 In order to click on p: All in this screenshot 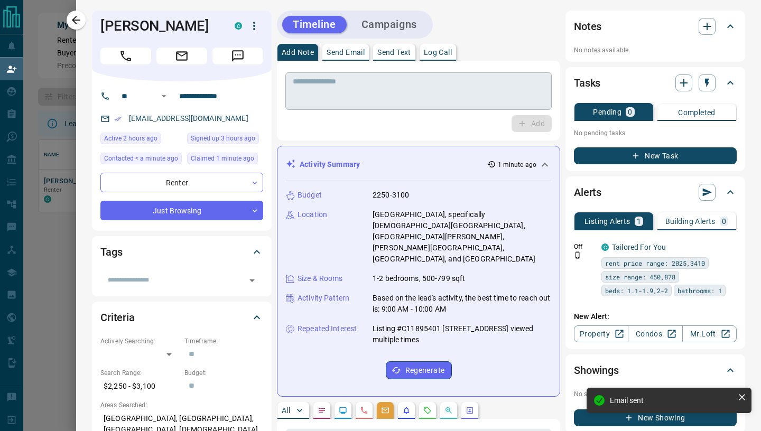, I will do `click(286, 411)`.